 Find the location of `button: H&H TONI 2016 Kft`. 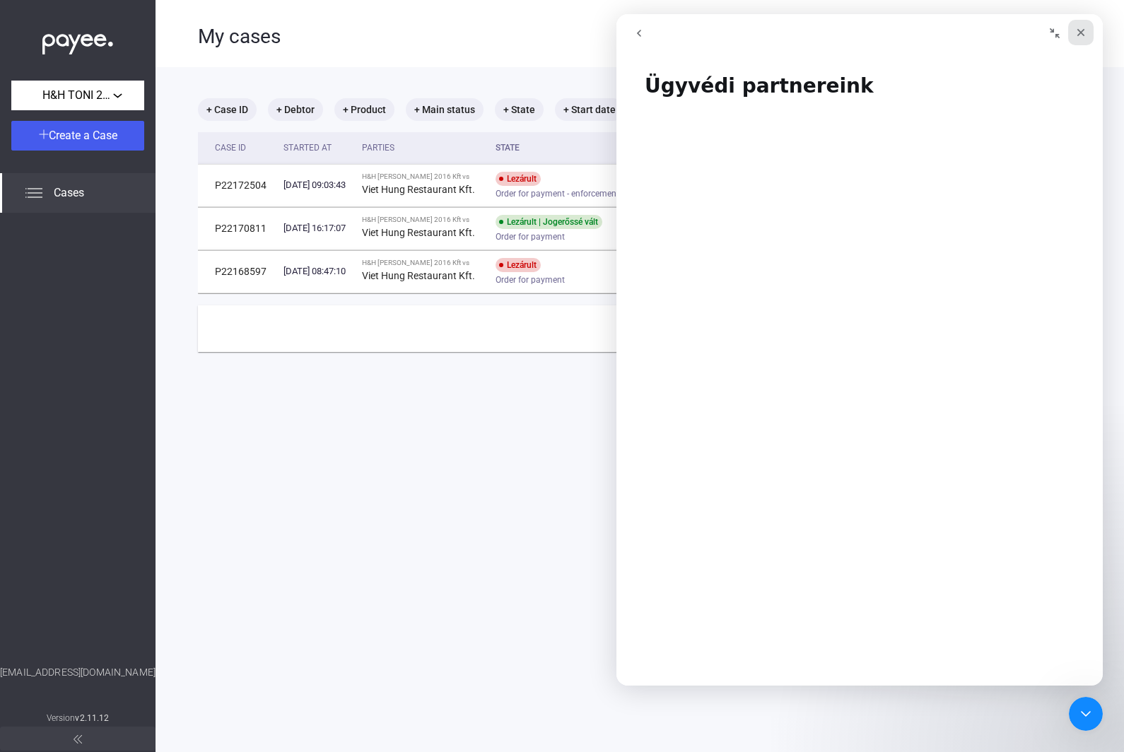

button: H&H TONI 2016 Kft is located at coordinates (78, 95).